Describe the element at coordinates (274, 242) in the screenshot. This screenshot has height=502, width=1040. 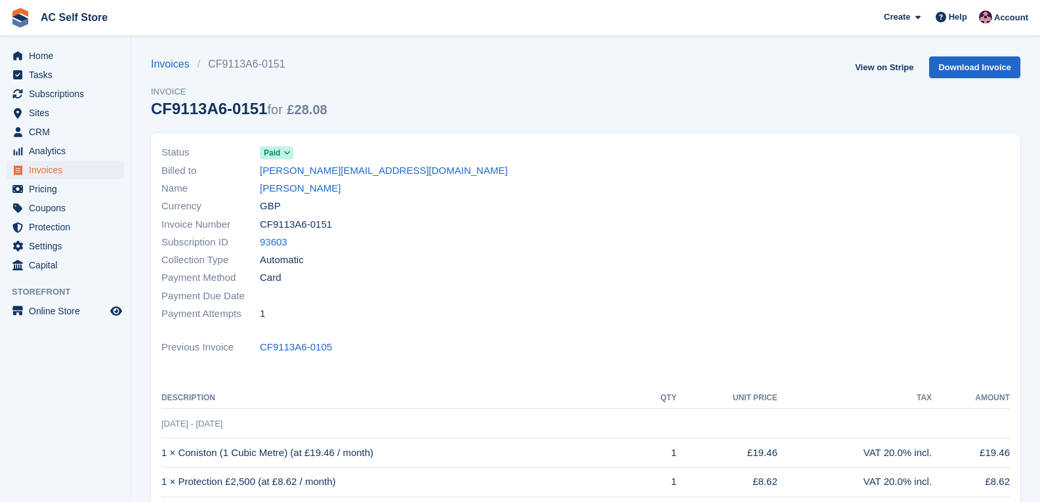
I see `a: 93603` at that location.